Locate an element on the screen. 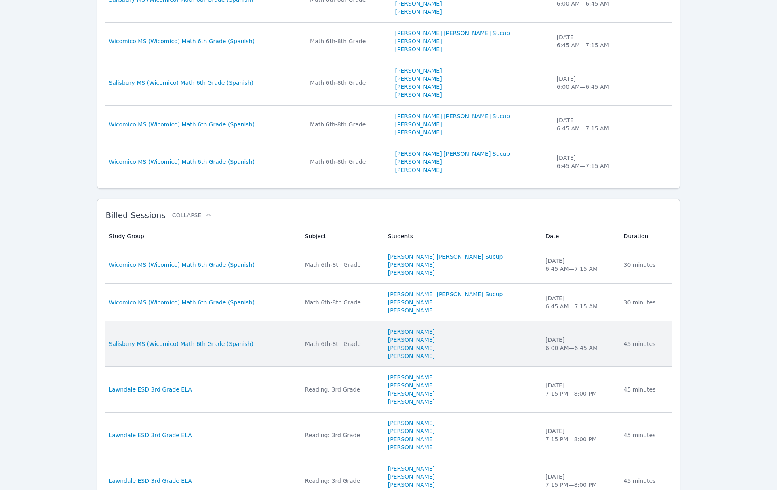  span: Billed Sessions is located at coordinates (135, 215).